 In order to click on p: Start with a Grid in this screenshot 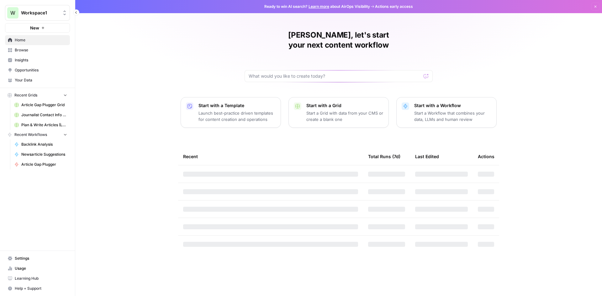, I will do `click(345, 106)`.